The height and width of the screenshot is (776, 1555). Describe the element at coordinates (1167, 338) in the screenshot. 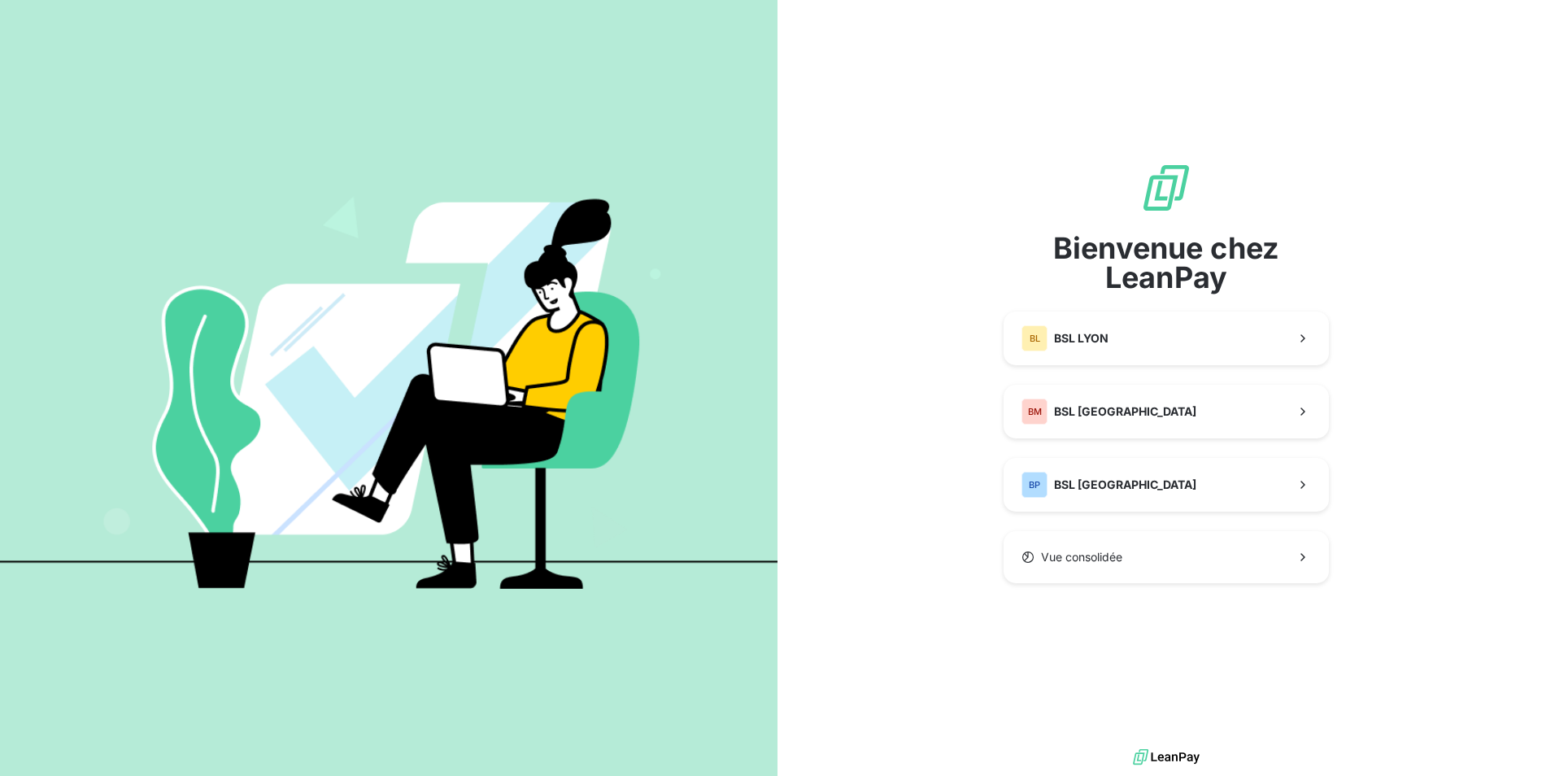

I see `button: BLBSL LYON` at that location.